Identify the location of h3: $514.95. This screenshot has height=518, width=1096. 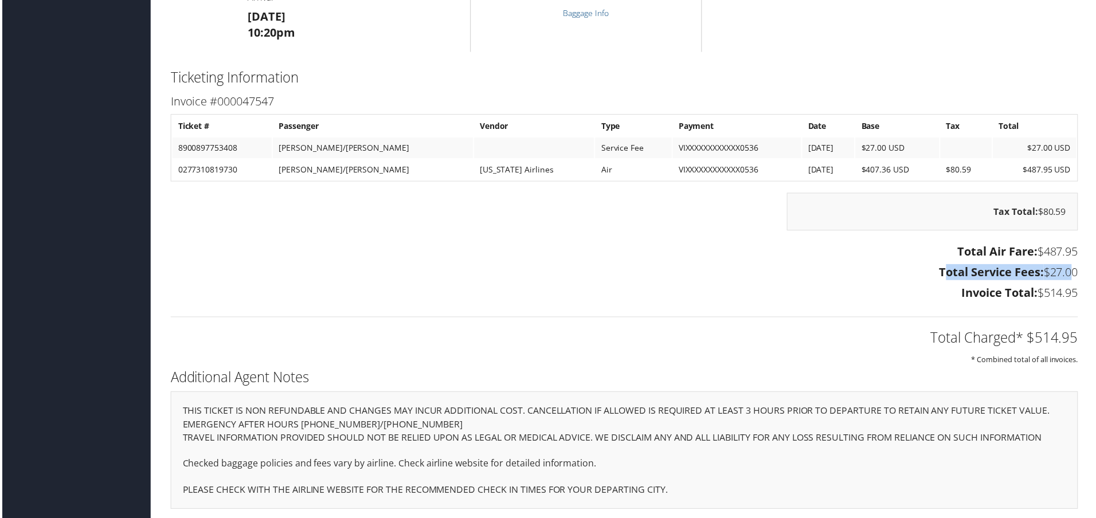
(625, 294).